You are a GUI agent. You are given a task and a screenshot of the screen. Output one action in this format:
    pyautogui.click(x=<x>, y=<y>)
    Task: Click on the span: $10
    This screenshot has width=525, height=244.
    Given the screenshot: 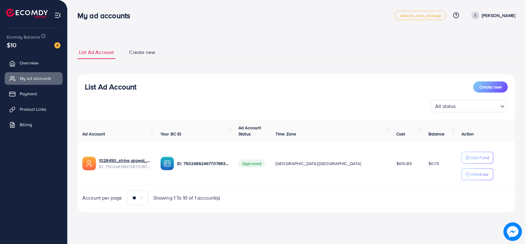 What is the action you would take?
    pyautogui.click(x=11, y=45)
    